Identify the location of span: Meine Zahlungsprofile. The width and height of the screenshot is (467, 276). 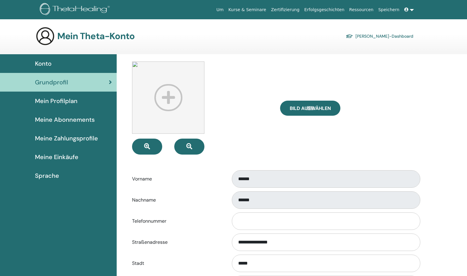
(66, 139).